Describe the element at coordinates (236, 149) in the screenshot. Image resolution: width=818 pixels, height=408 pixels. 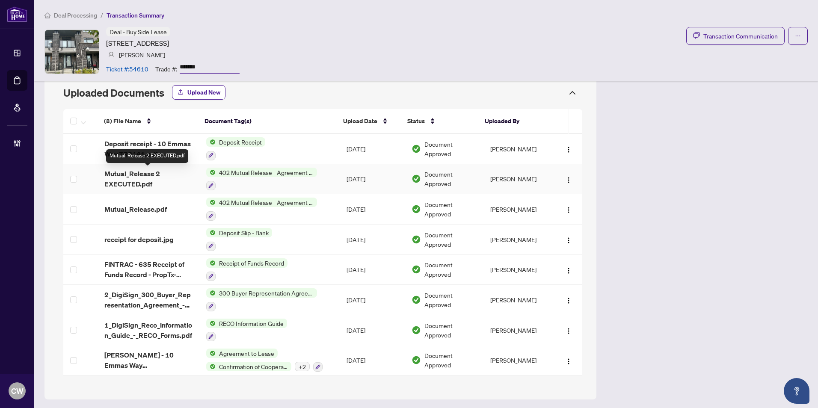
I see `button: Status IconDeposit Receipt` at that location.